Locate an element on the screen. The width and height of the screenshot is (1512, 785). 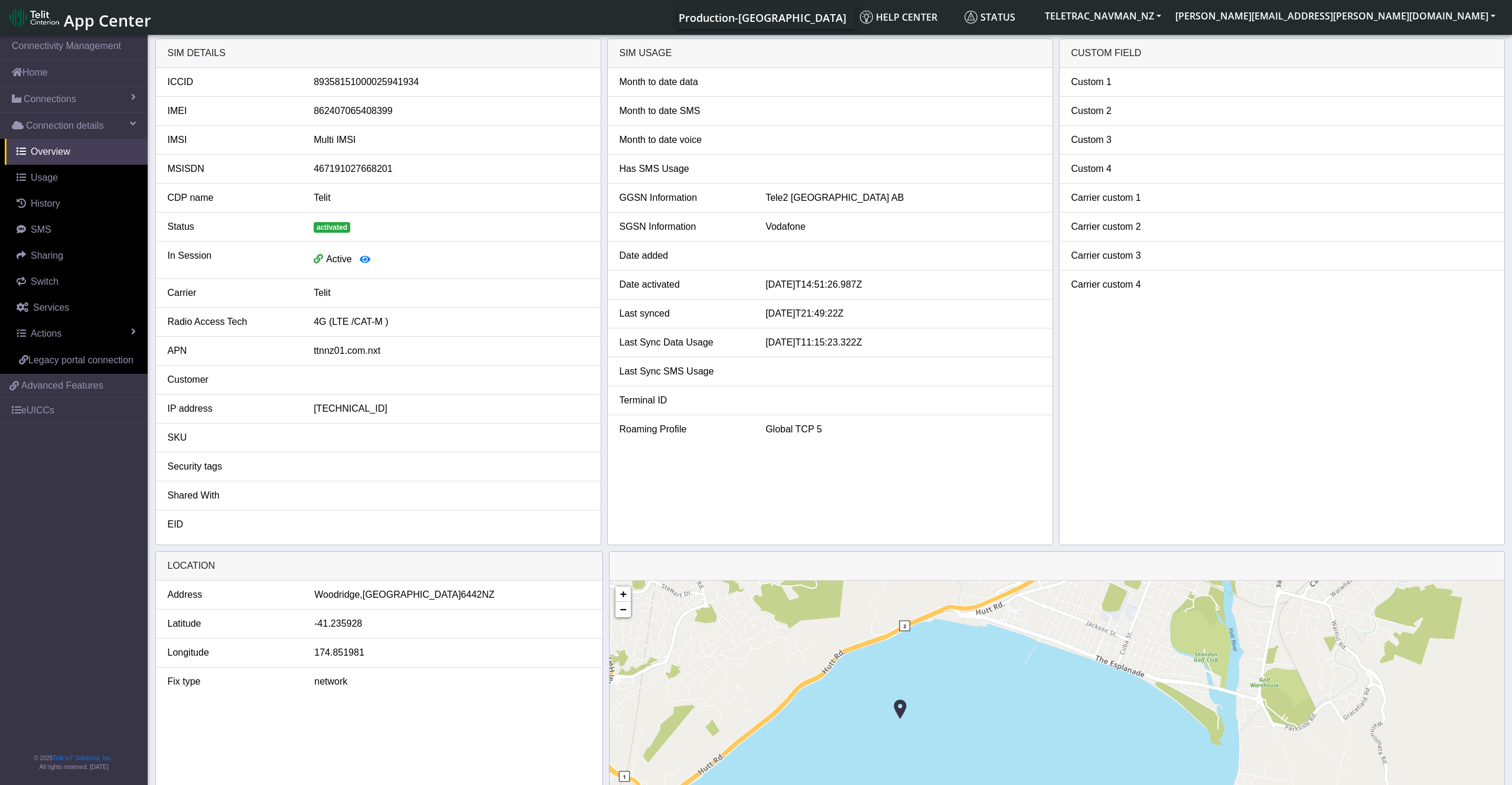
div: ttnnz01.com.nxt is located at coordinates (450, 350).